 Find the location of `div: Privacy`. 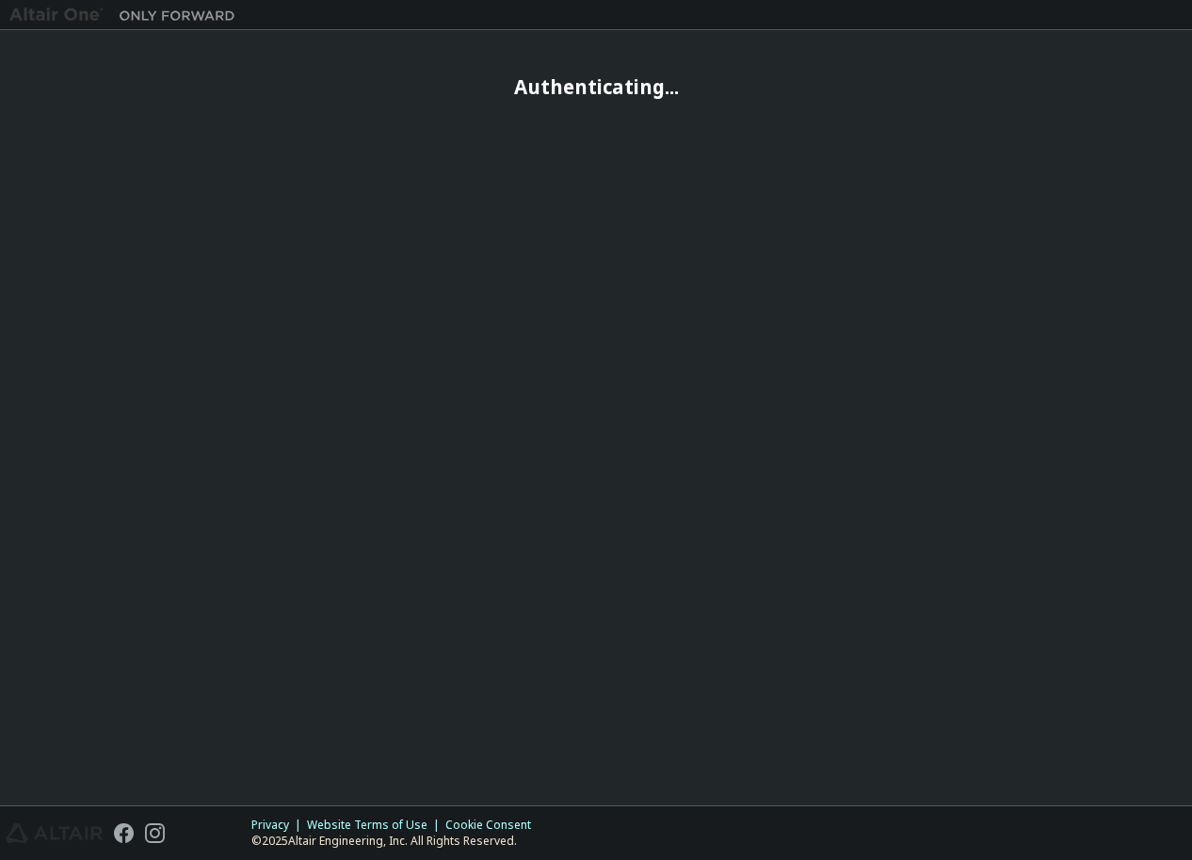

div: Privacy is located at coordinates (279, 825).